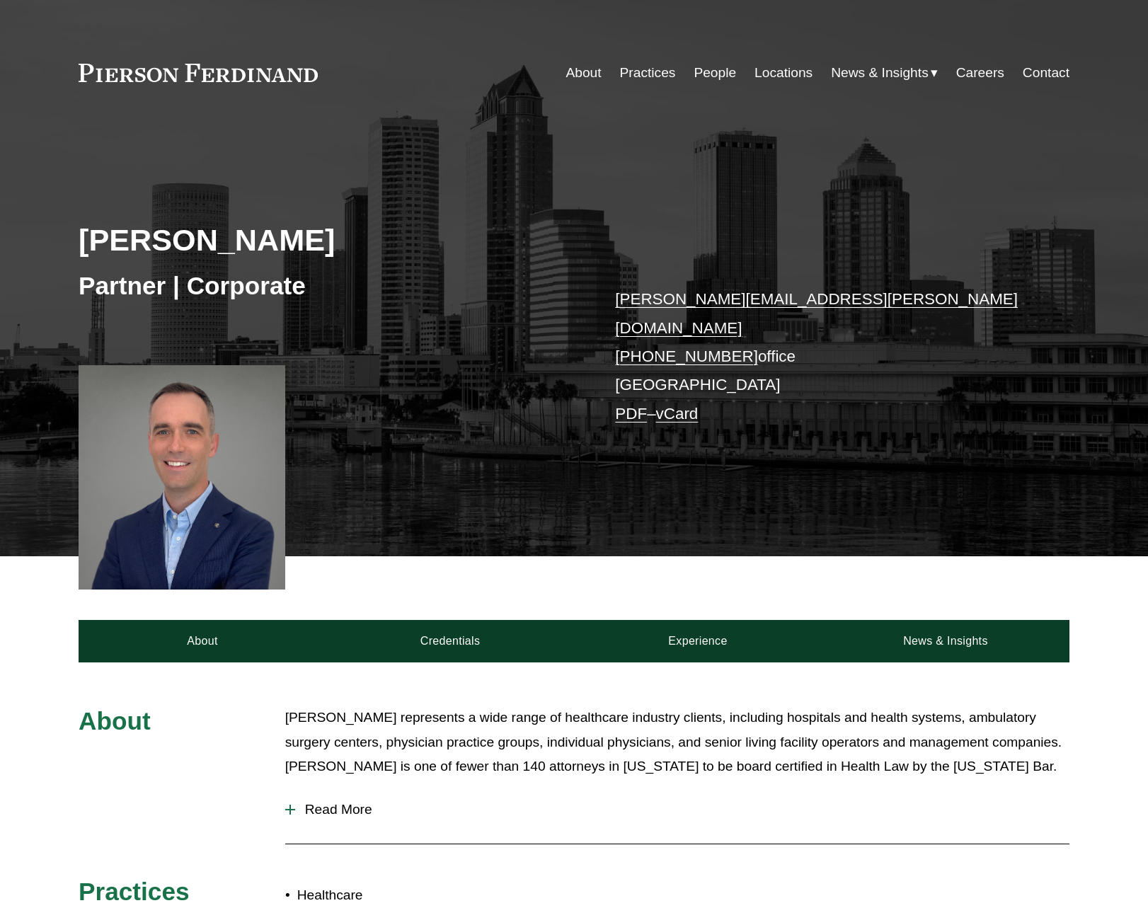 The height and width of the screenshot is (908, 1148). Describe the element at coordinates (678, 810) in the screenshot. I see `button: Read More` at that location.